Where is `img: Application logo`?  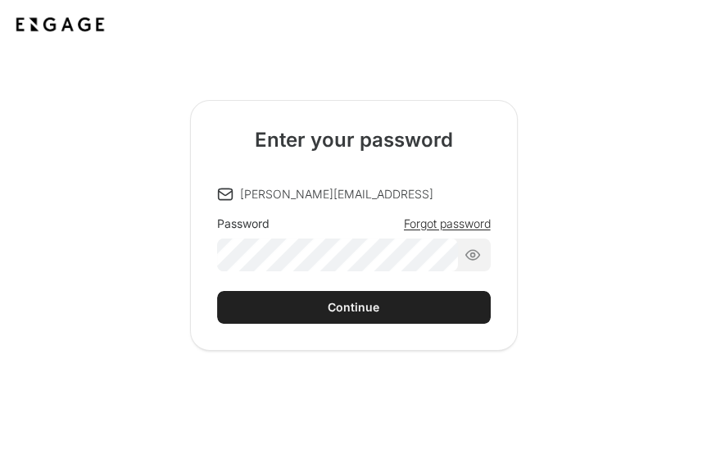 img: Application logo is located at coordinates (60, 25).